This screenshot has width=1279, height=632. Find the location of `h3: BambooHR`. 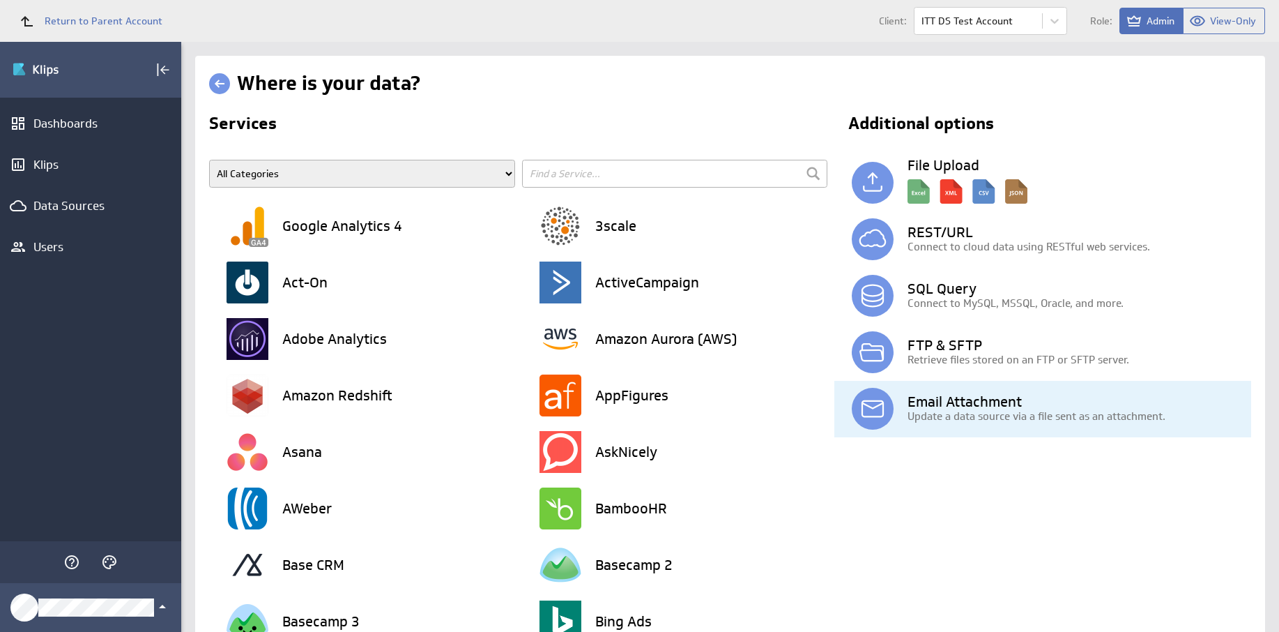

h3: BambooHR is located at coordinates (631, 508).